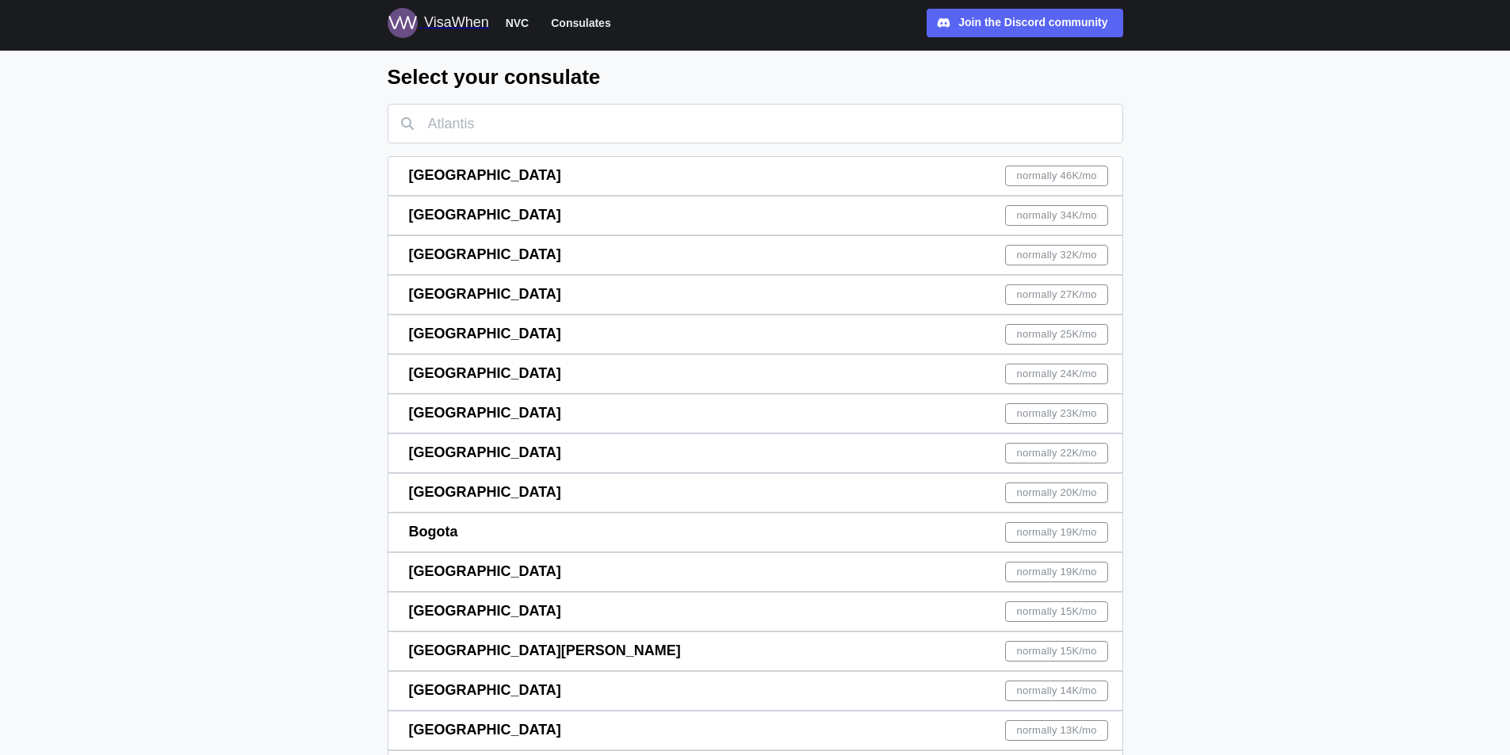  Describe the element at coordinates (1057, 255) in the screenshot. I see `span: normally 32K /mo` at that location.